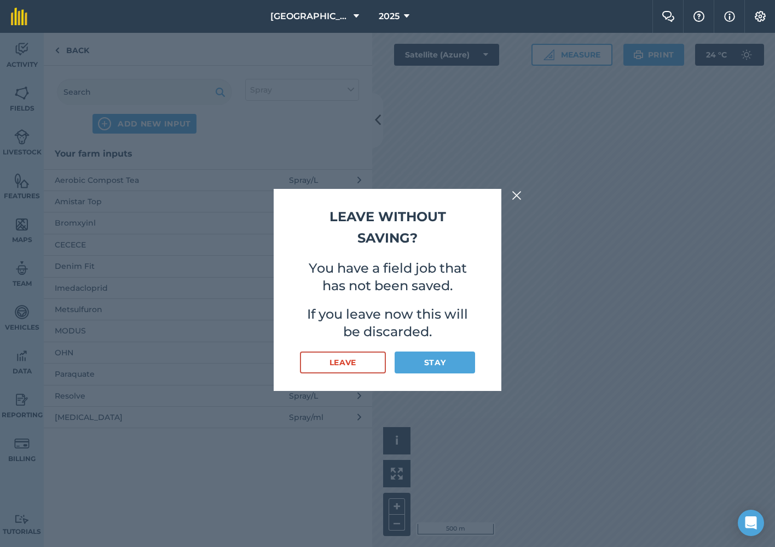 Image resolution: width=775 pixels, height=547 pixels. I want to click on img: svg+xml;base64,PHN2ZyB4bWxucz0iaHR0cDovL3d3dy53My5vcmcvMjAwMC9zdmciIHdpZHRoPSIxNyIgaGVpZ2h0PSIxNy..., so click(730, 16).